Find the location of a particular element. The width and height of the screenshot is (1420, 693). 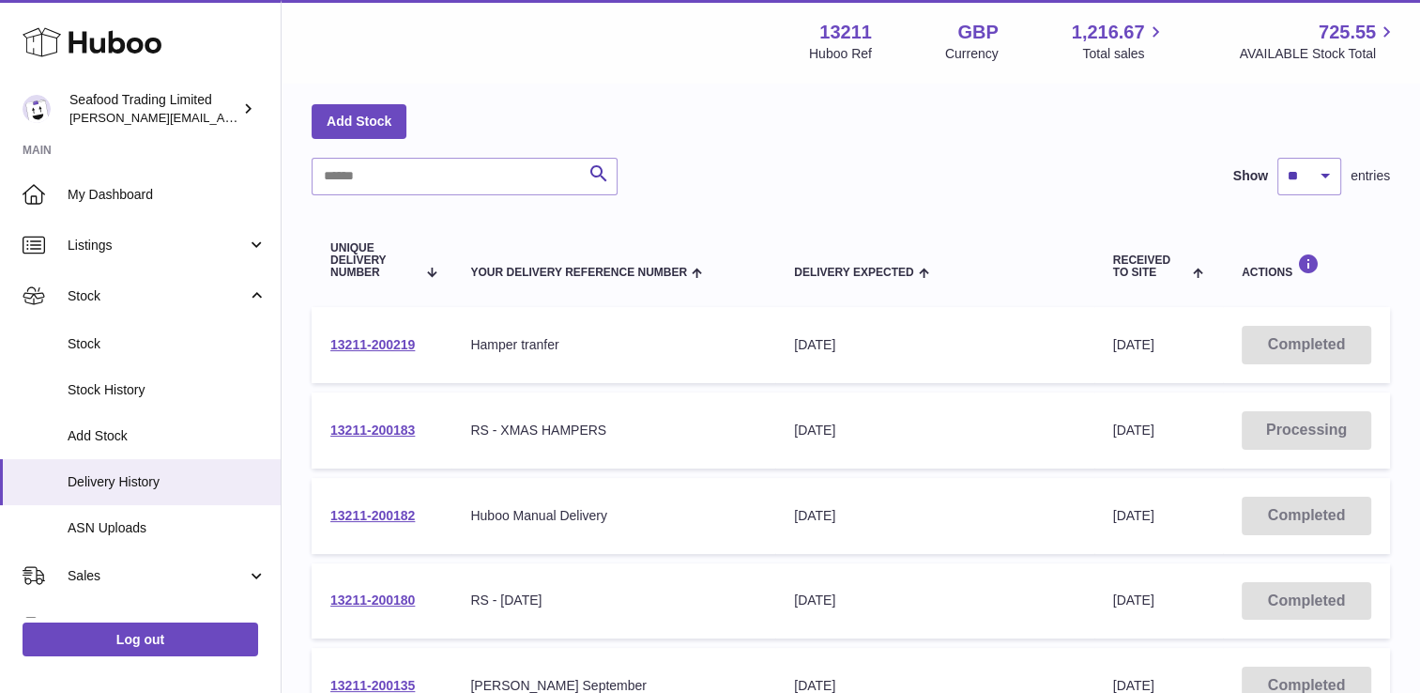

span: AVAILABLE Stock Total is located at coordinates (1318, 54).